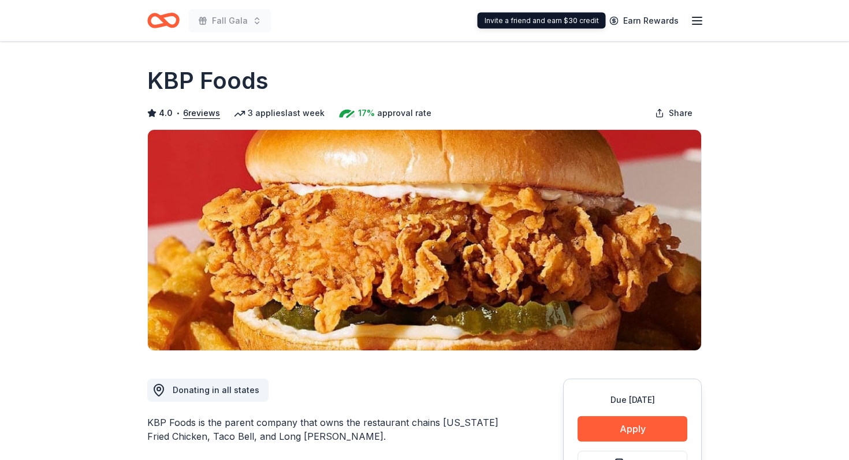  I want to click on span: Donating in all states, so click(216, 390).